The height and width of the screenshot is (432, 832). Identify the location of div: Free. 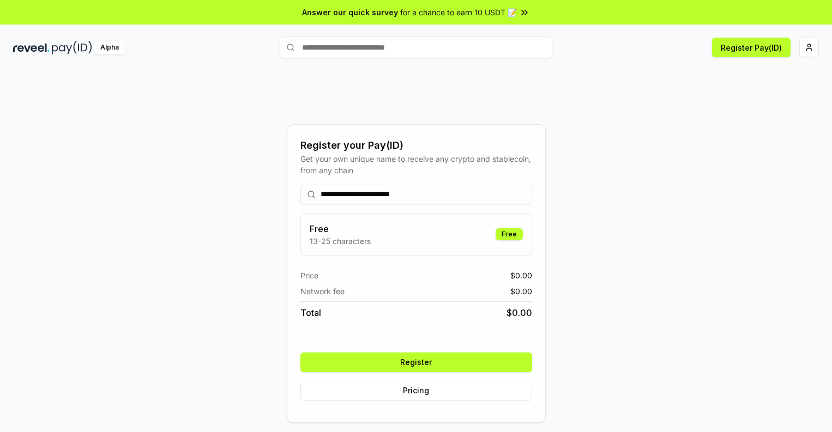
(509, 234).